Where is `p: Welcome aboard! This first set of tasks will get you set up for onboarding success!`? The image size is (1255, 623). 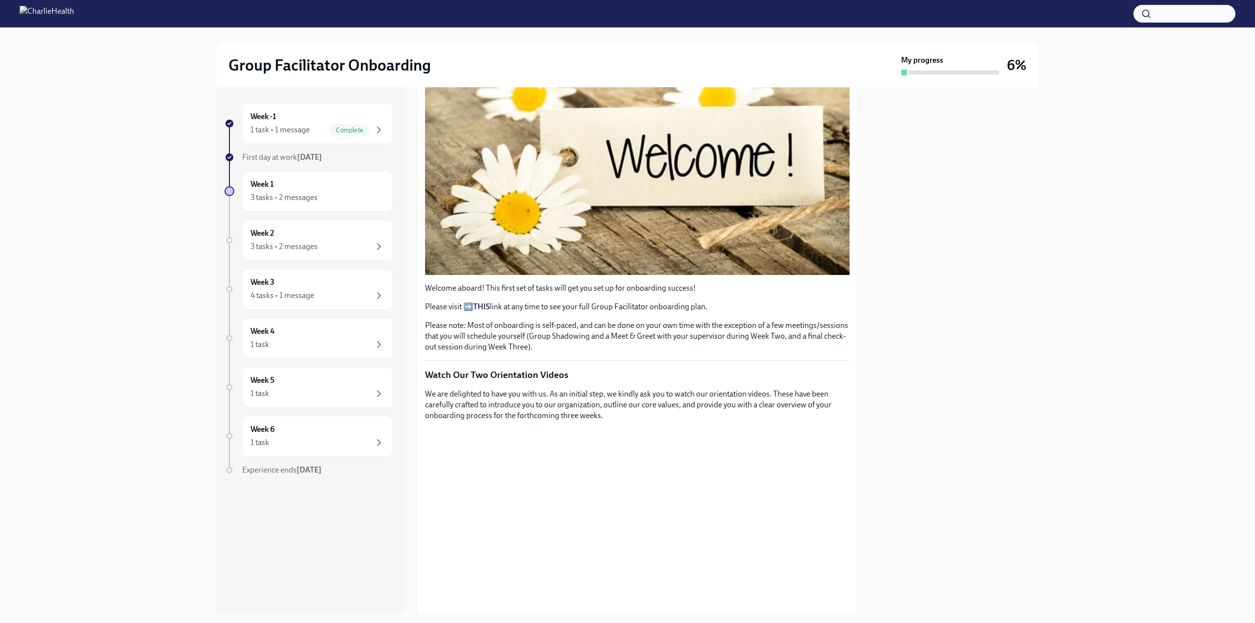 p: Welcome aboard! This first set of tasks will get you set up for onboarding success! is located at coordinates (637, 288).